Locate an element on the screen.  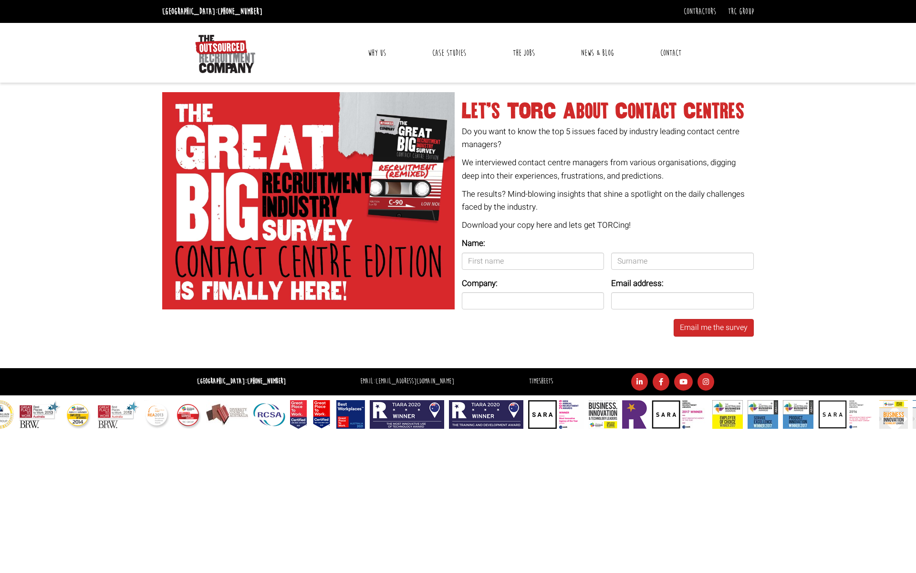
li: Email: is located at coordinates (407, 381).